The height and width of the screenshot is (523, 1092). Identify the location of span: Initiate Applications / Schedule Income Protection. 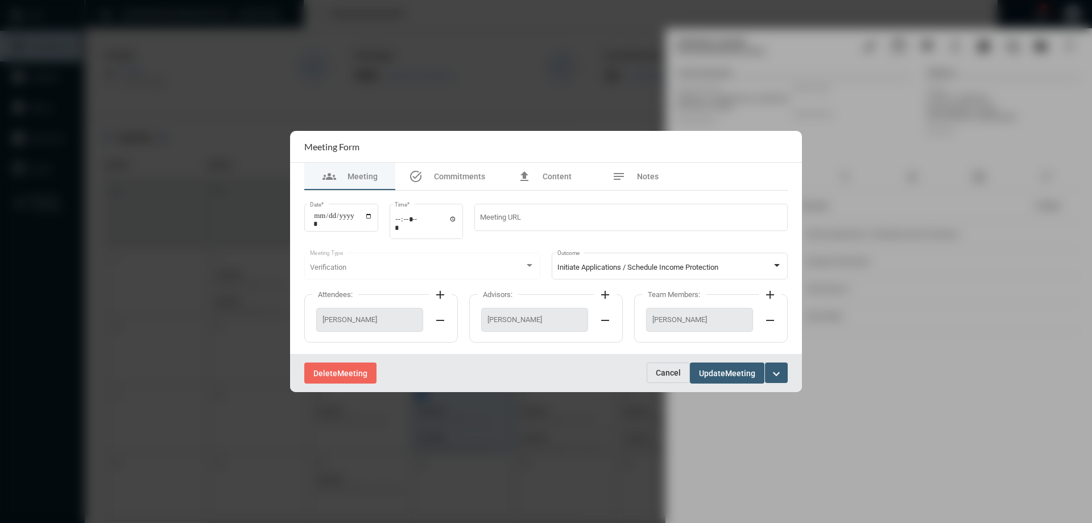
(638, 267).